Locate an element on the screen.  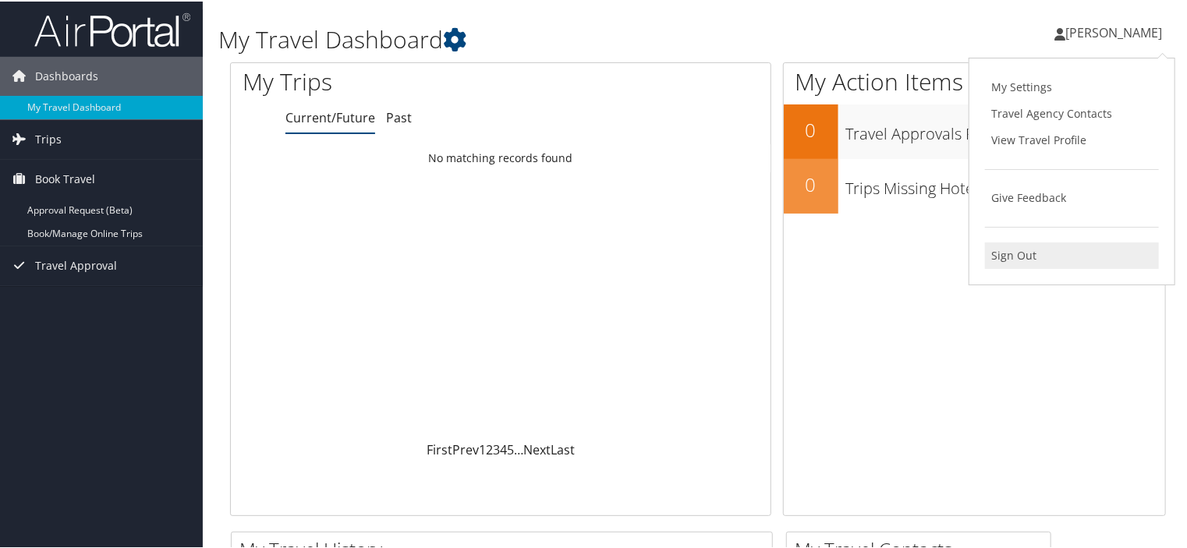
a: Travel Agency Contacts is located at coordinates (1071, 112).